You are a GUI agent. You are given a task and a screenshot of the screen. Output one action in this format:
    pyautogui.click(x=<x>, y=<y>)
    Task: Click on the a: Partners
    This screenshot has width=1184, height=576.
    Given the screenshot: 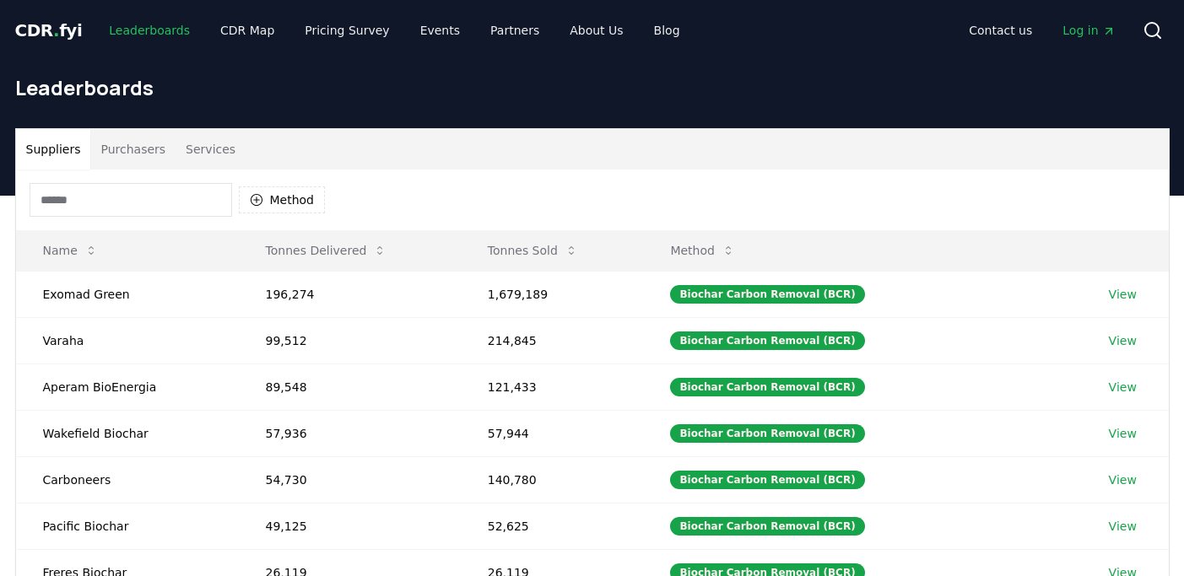 What is the action you would take?
    pyautogui.click(x=515, y=30)
    